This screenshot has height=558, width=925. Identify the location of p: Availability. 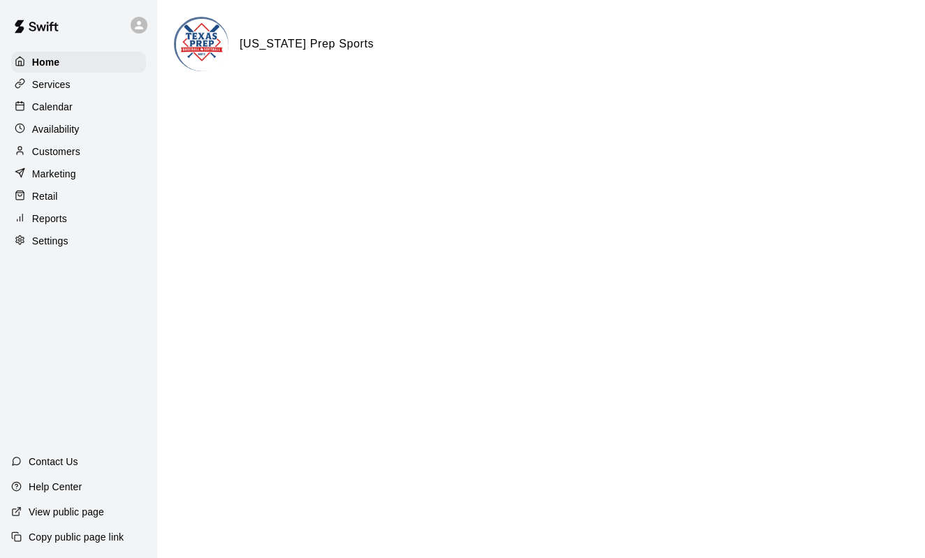
(56, 129).